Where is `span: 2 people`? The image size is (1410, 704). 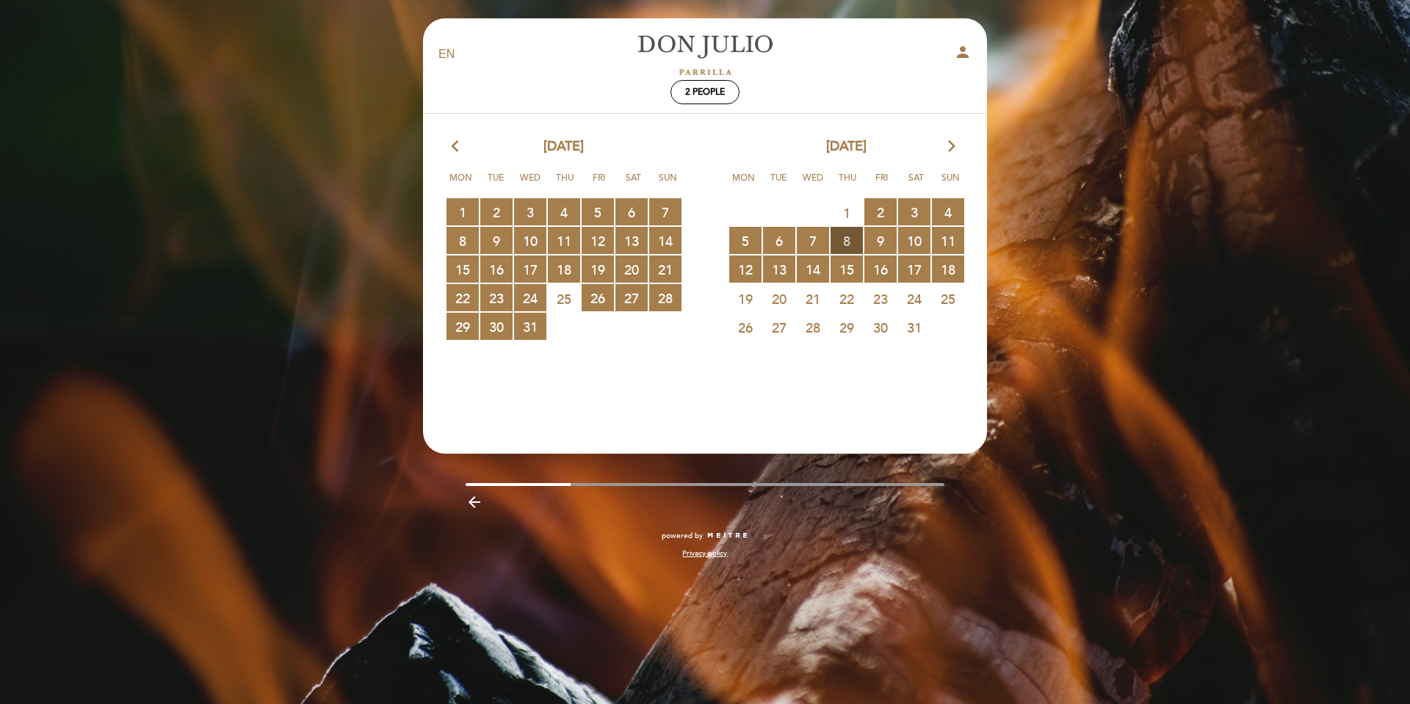
span: 2 people is located at coordinates (705, 92).